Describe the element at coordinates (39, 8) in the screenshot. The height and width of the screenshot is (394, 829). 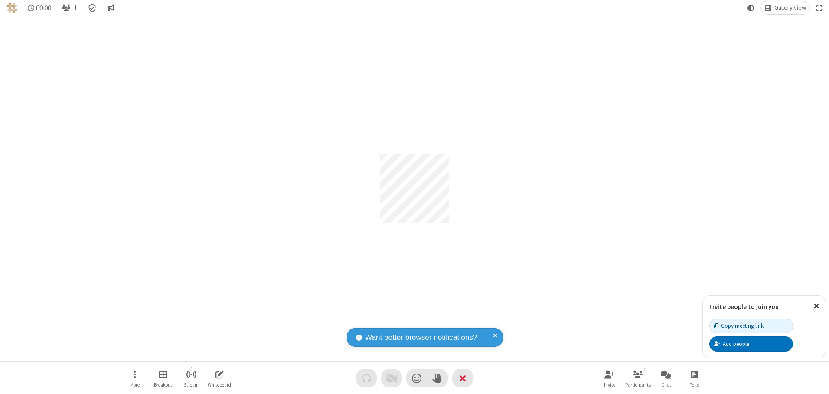
I see `div: Timer` at that location.